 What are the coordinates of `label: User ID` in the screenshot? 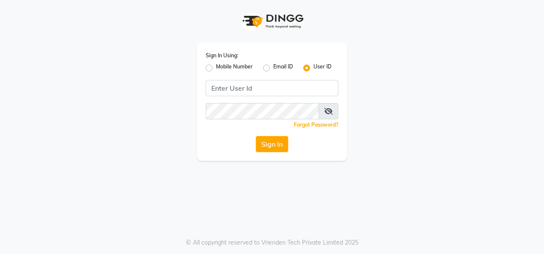 It's located at (323, 68).